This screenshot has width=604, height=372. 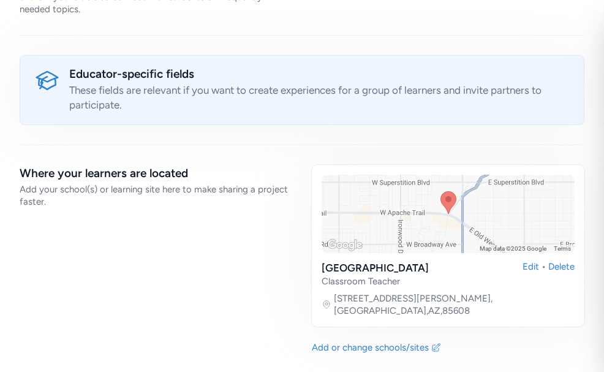 What do you see at coordinates (345, 245) in the screenshot?
I see `a: Open this area in Google Maps (opens a new window)` at bounding box center [345, 245].